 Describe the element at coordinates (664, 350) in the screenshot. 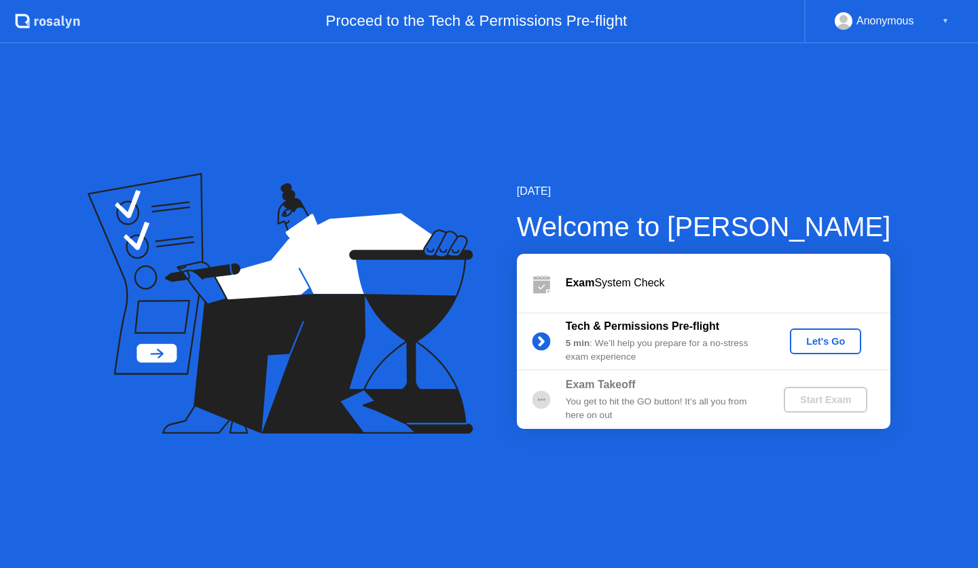

I see `div: : We’ll help you prepare for a no-stress exam experience` at that location.